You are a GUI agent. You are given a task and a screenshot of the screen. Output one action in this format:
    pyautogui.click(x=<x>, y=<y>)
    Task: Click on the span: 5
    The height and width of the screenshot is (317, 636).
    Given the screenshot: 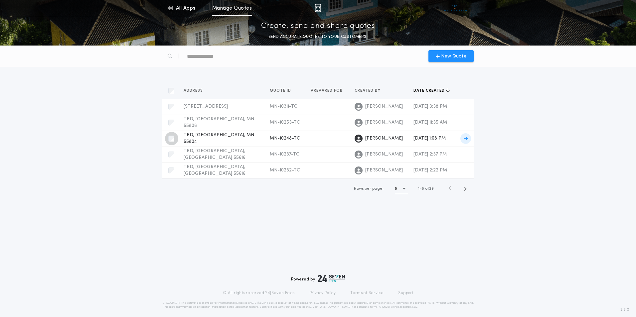 What is the action you would take?
    pyautogui.click(x=423, y=189)
    